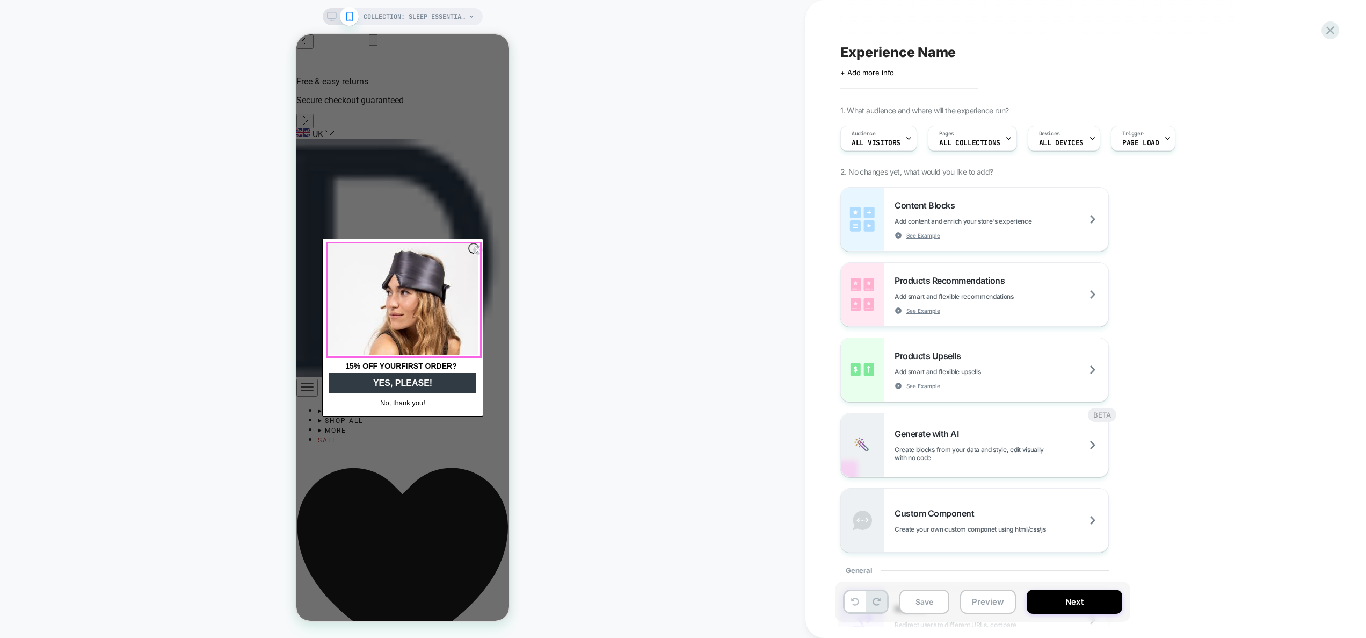  What do you see at coordinates (947, 134) in the screenshot?
I see `span: Pages` at bounding box center [947, 134].